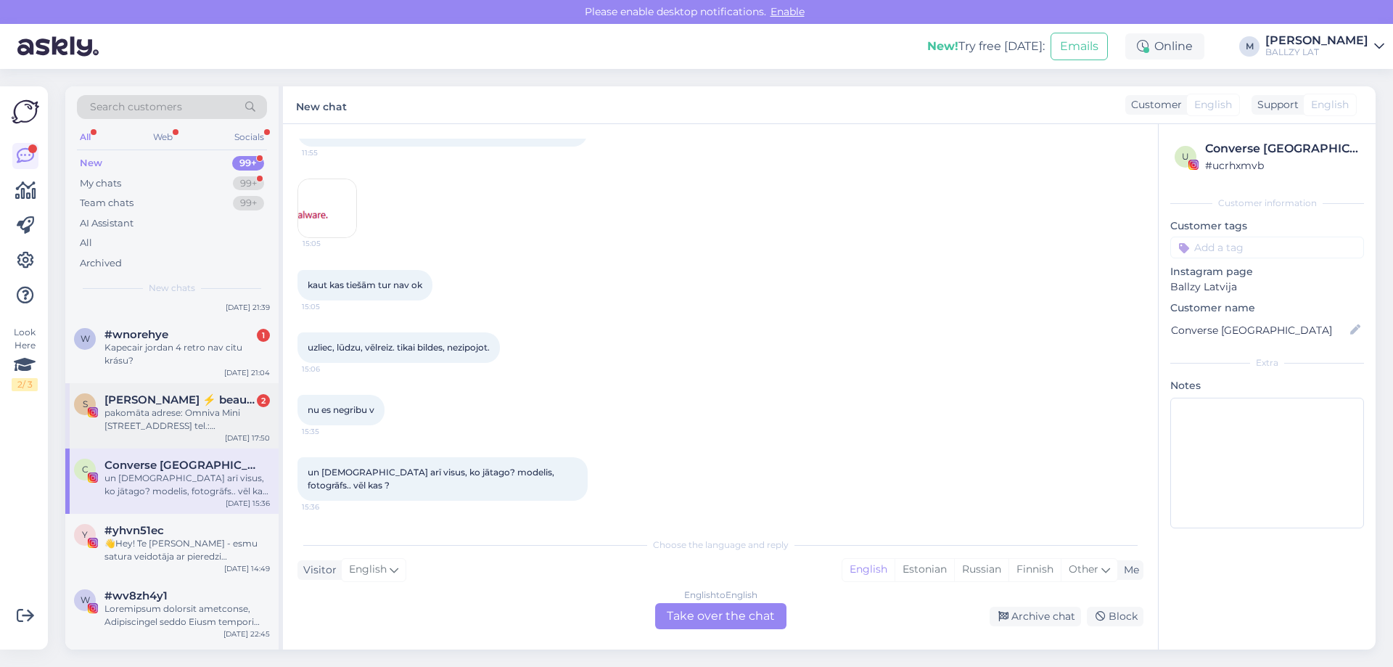 The height and width of the screenshot is (667, 1393). I want to click on button: Emails, so click(1079, 46).